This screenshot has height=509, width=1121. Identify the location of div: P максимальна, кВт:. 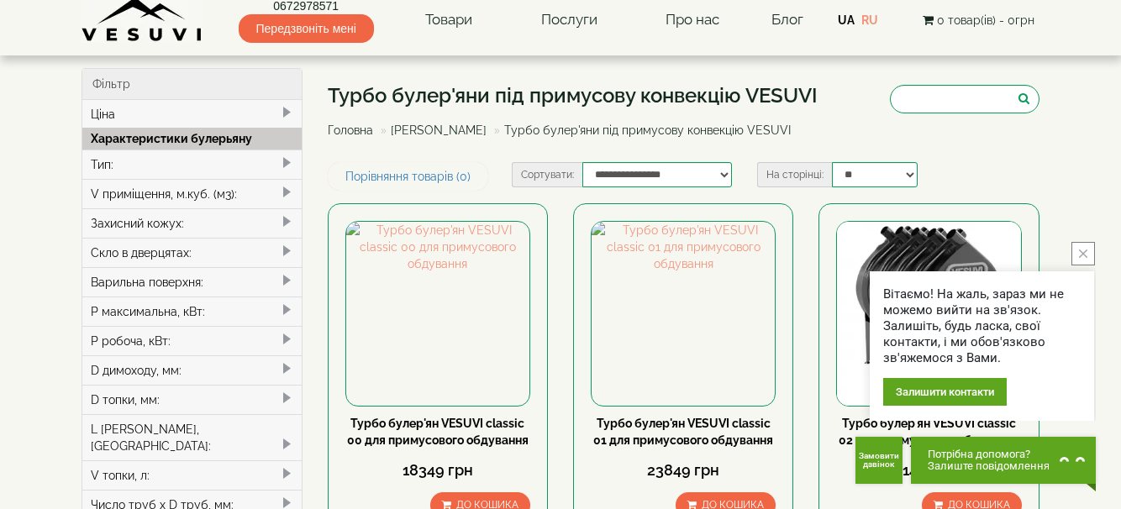
(192, 311).